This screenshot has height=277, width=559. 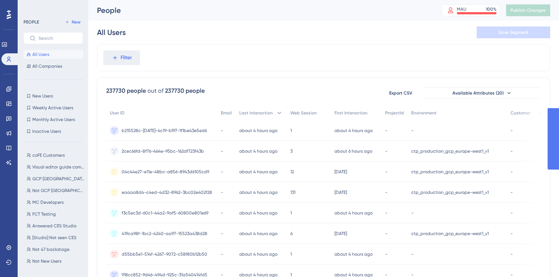 What do you see at coordinates (49, 155) in the screenshot?
I see `span: coFE Customers` at bounding box center [49, 155].